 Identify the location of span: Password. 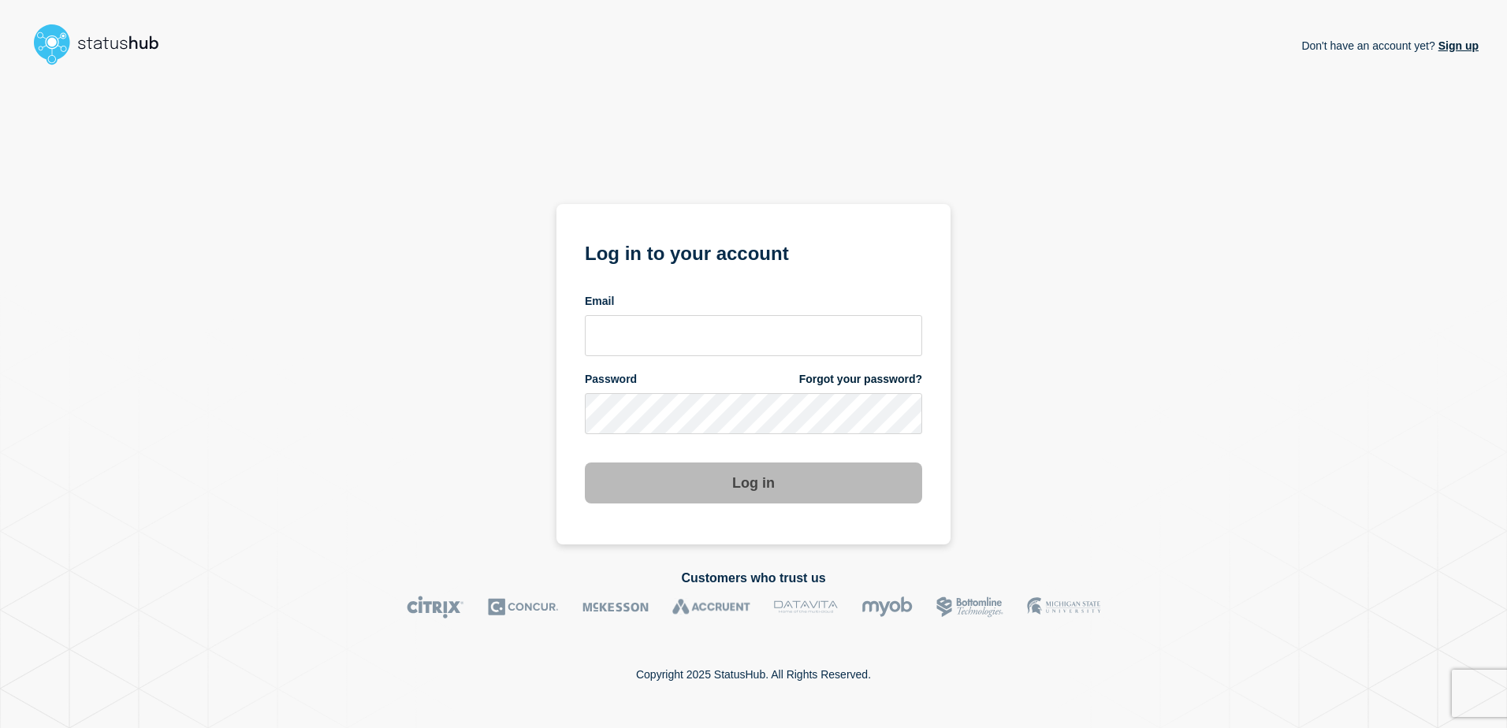
(611, 379).